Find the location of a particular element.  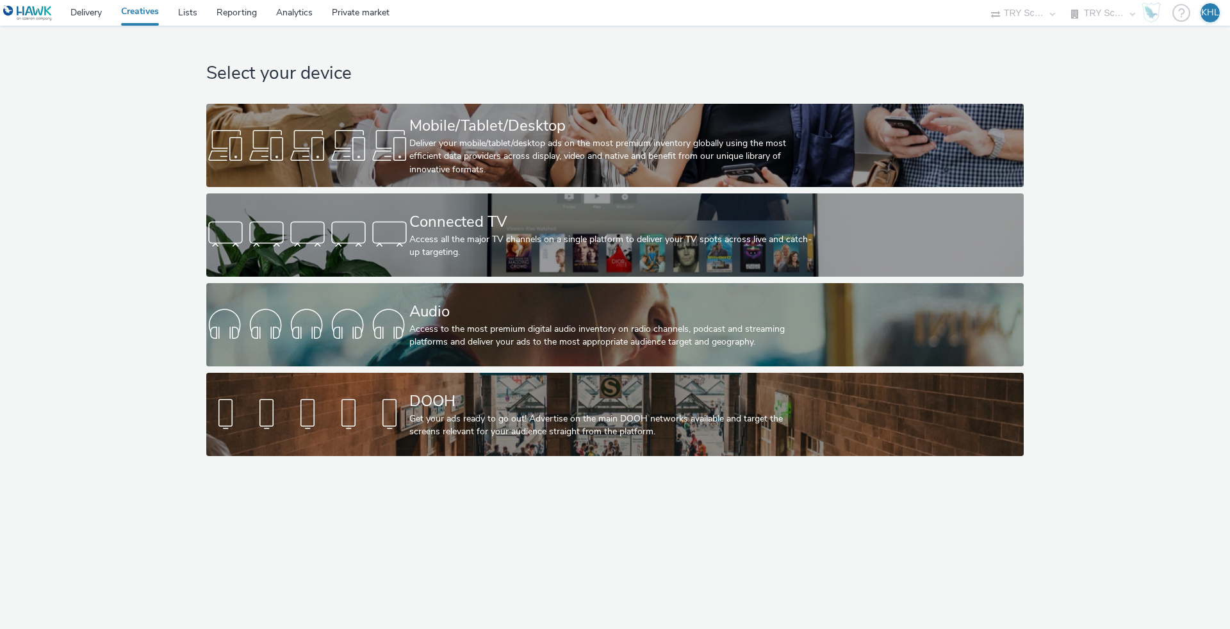

div: Connected TV is located at coordinates (613, 222).